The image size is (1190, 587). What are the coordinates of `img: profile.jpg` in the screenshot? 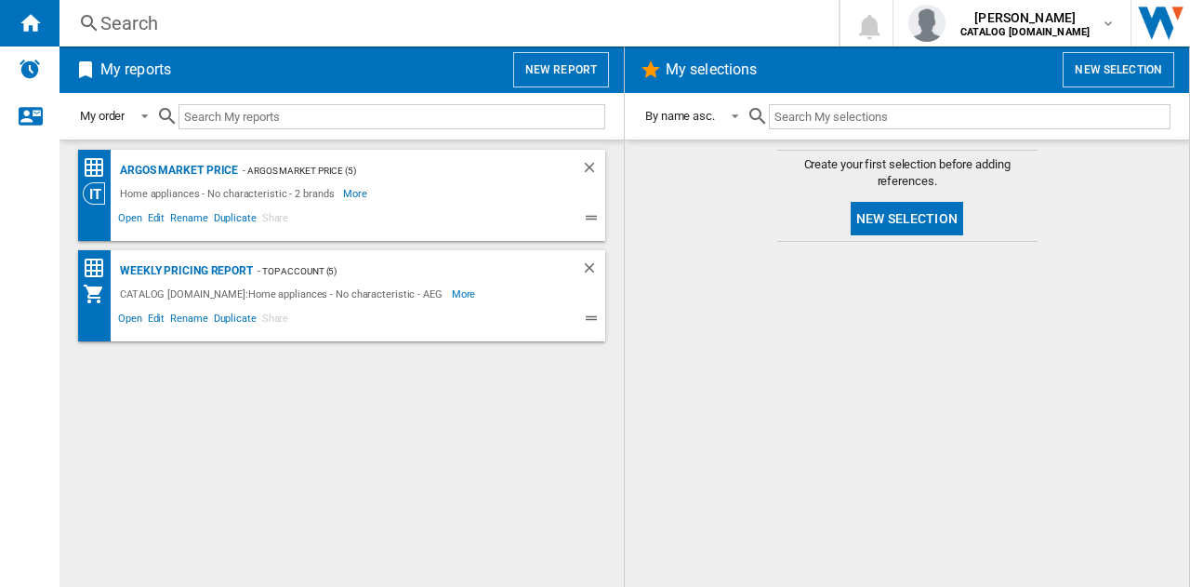 It's located at (927, 23).